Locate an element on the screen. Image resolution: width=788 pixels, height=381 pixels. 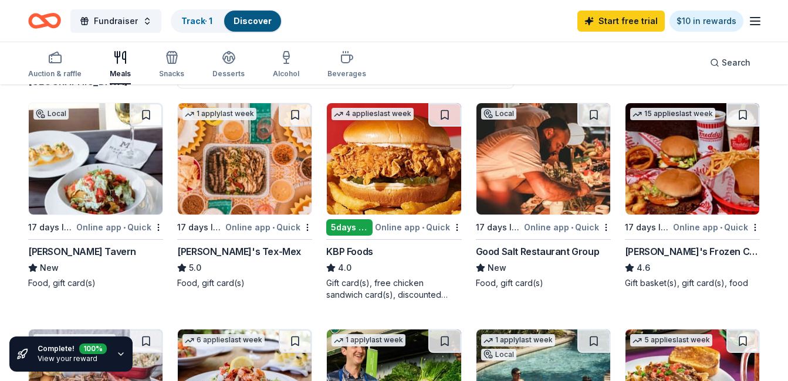
button: Track· 1Discover is located at coordinates (226, 21).